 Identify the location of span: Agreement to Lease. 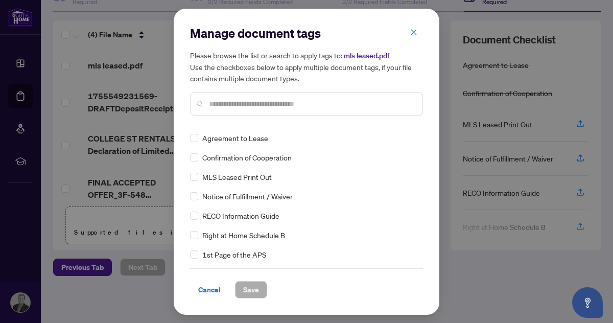
(235, 138).